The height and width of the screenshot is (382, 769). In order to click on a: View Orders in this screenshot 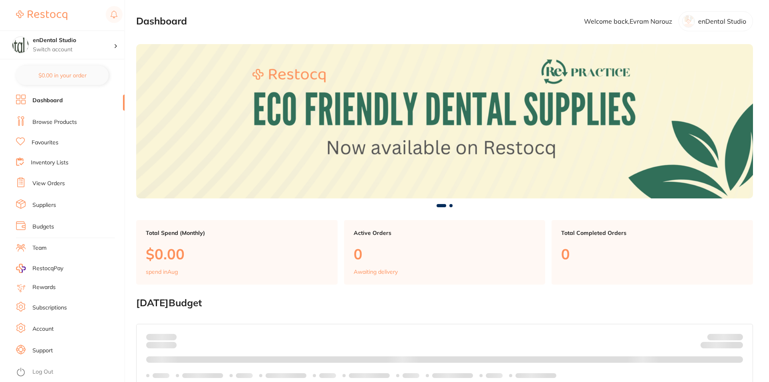, I will do `click(48, 183)`.